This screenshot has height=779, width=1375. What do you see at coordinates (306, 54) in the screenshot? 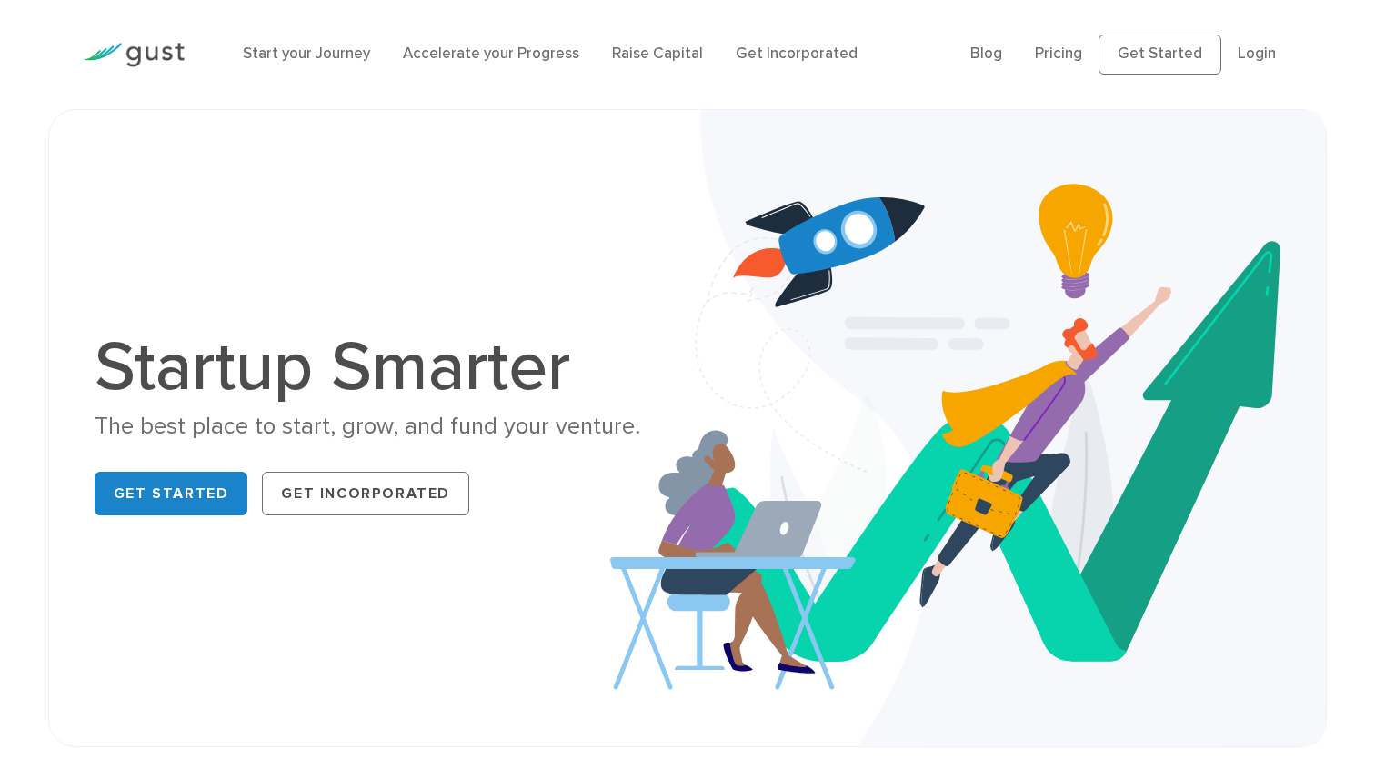
I see `a: Start your Journey` at bounding box center [306, 54].